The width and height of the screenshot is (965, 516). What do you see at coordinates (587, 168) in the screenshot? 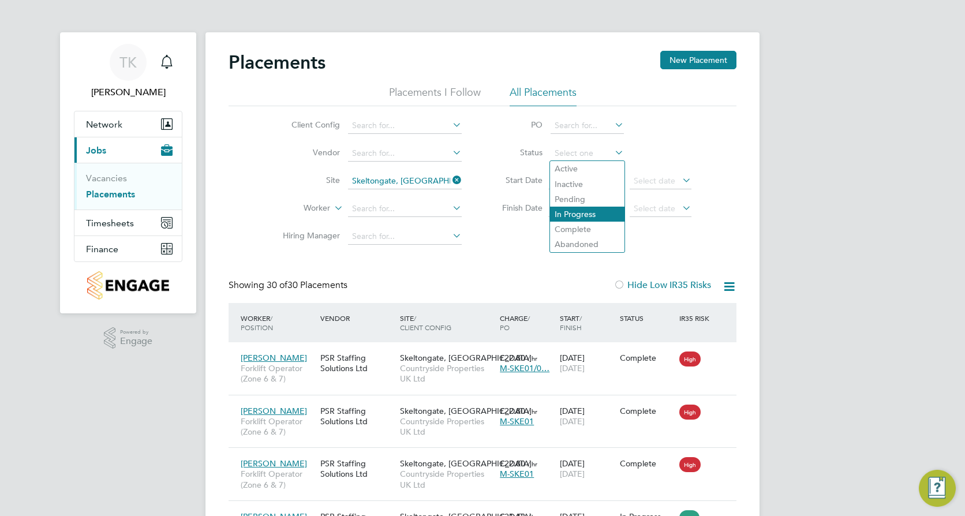
I see `li: Active` at bounding box center [587, 168].